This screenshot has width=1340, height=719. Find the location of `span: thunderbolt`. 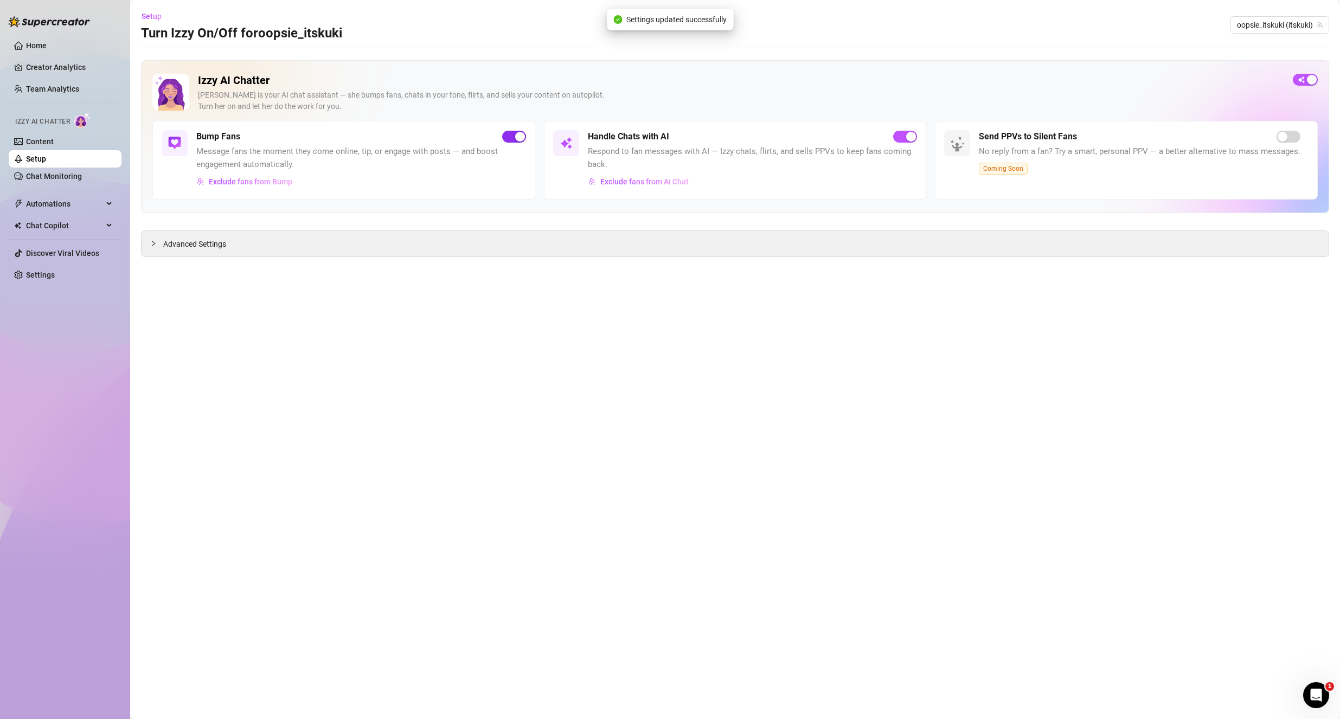

span: thunderbolt is located at coordinates (18, 204).